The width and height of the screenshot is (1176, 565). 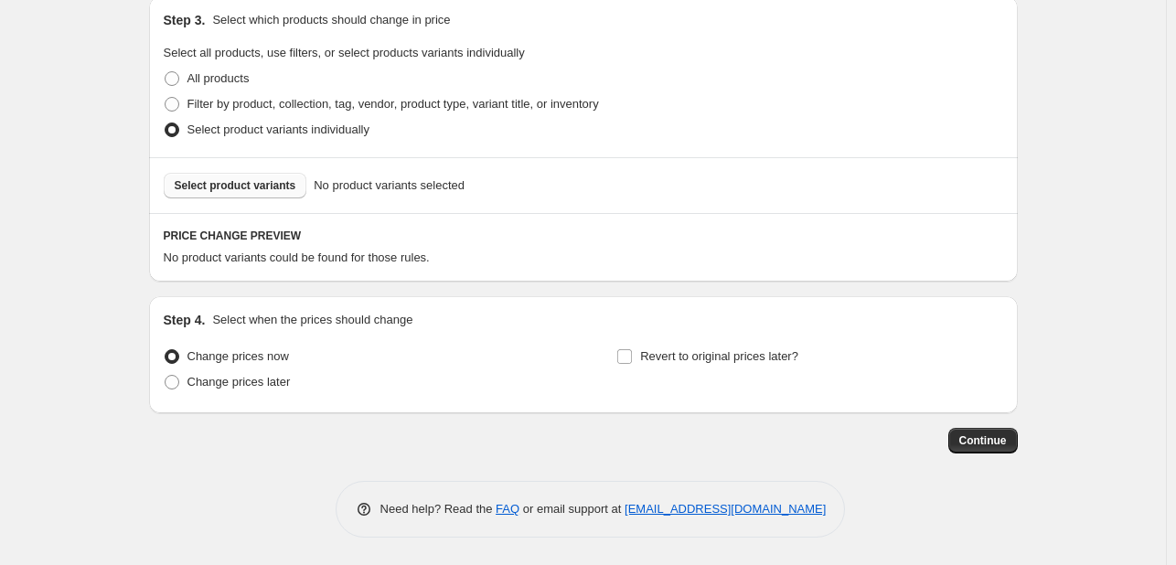 What do you see at coordinates (296, 257) in the screenshot?
I see `span: No product variants could be found for those rules.` at bounding box center [296, 257].